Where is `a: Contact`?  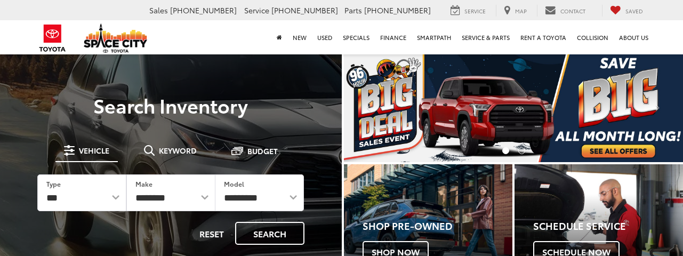
a: Contact is located at coordinates (565, 11).